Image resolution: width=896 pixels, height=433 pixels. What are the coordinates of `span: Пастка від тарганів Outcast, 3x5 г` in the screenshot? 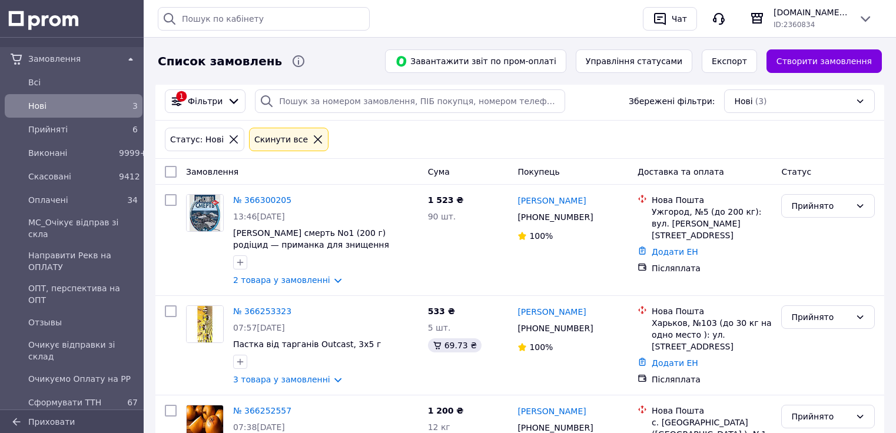 It's located at (307, 344).